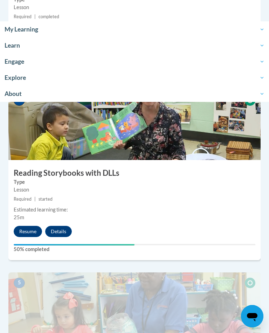  I want to click on span: 5, so click(19, 283).